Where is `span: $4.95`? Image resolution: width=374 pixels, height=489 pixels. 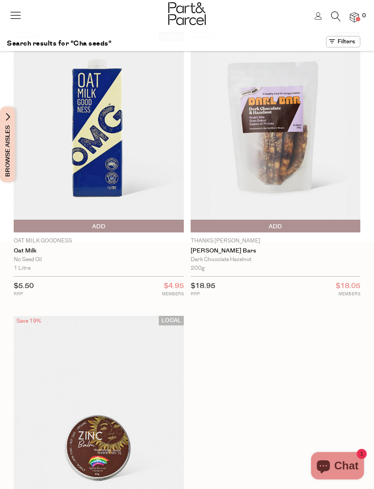 span: $4.95 is located at coordinates (174, 286).